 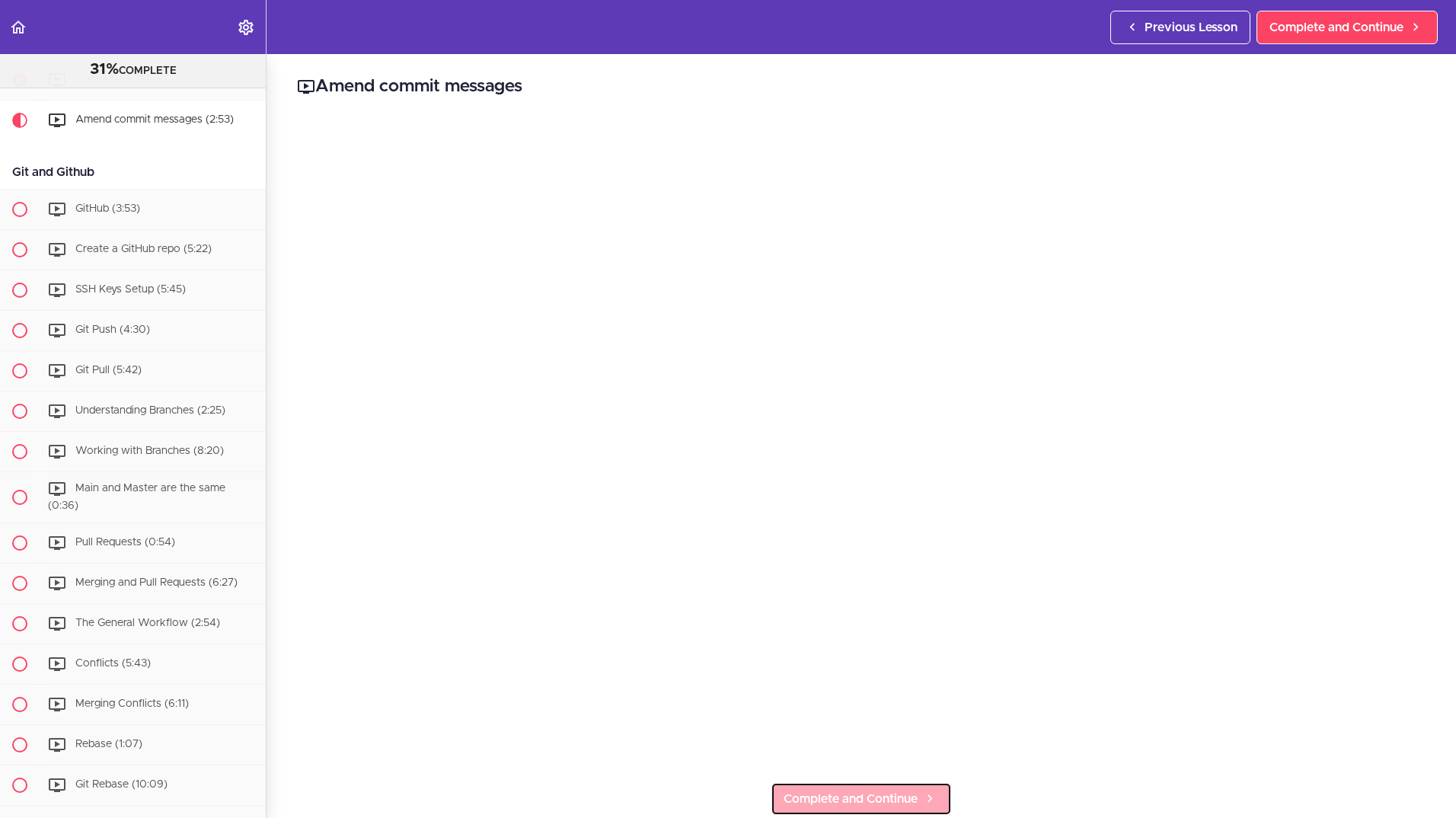 What do you see at coordinates (18, 27) in the screenshot?
I see `svg: Back to course curriculum` at bounding box center [18, 27].